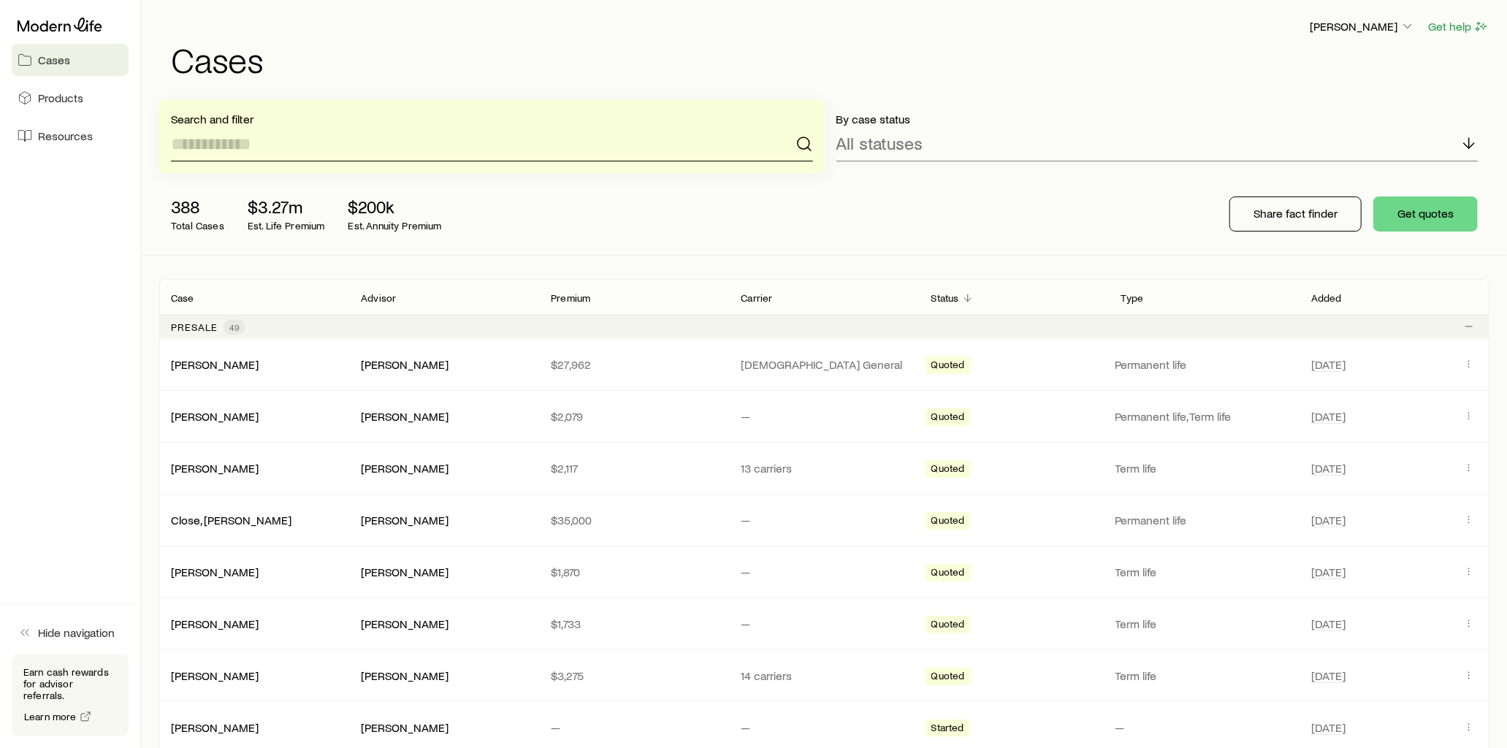 This screenshot has width=1507, height=748. Describe the element at coordinates (183, 298) in the screenshot. I see `p: Case` at that location.